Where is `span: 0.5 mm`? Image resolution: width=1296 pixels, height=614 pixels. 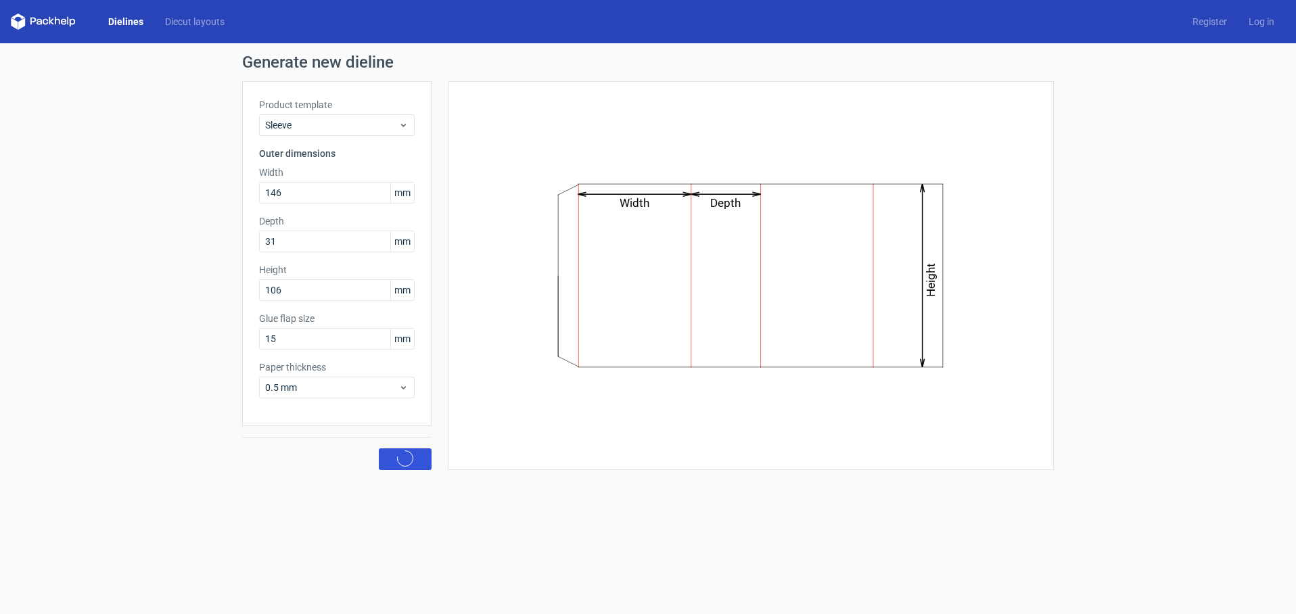
span: 0.5 mm is located at coordinates (332, 388).